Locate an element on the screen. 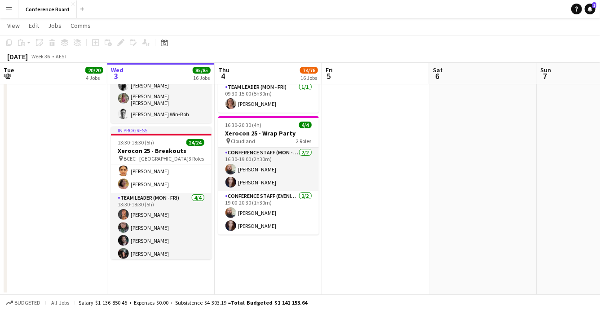 The image size is (600, 310). span: Wed is located at coordinates (117, 70).